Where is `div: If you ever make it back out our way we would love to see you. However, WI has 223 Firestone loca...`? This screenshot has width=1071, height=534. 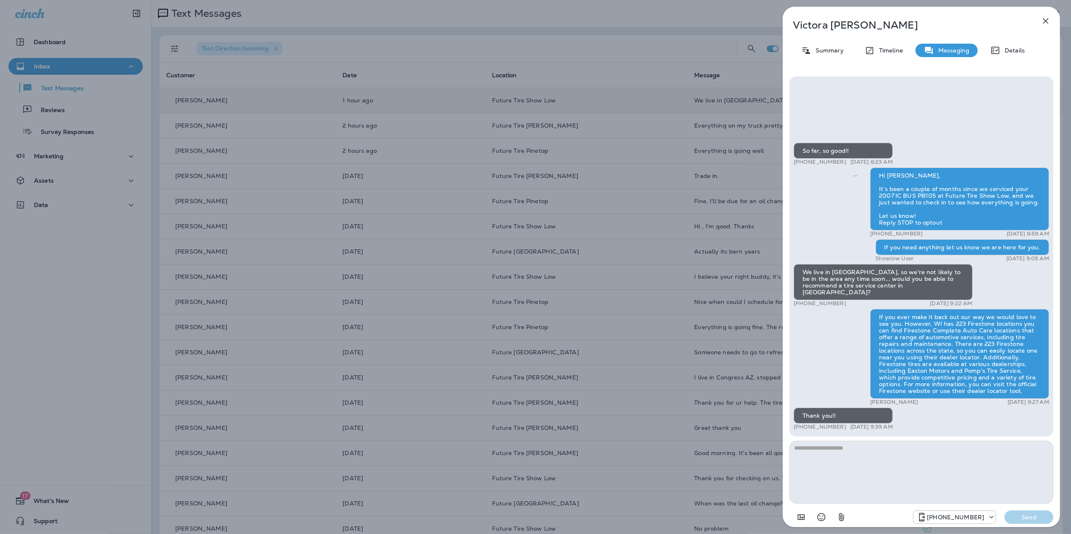 div: If you ever make it back out our way we would love to see you. However, WI has 223 Firestone loca... is located at coordinates (959, 354).